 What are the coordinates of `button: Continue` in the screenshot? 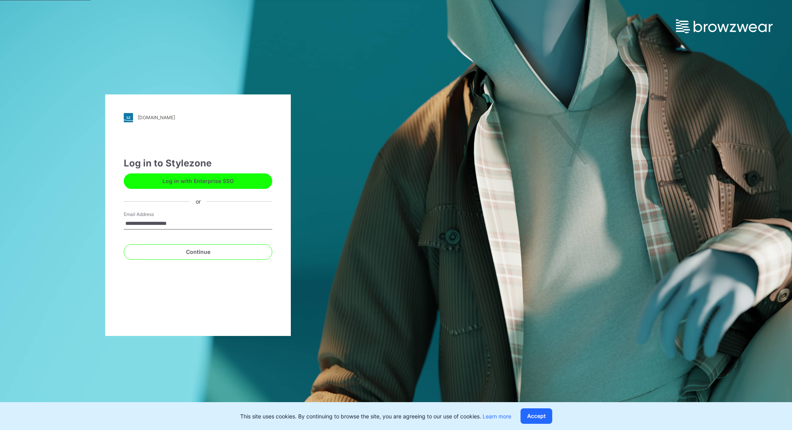 It's located at (198, 252).